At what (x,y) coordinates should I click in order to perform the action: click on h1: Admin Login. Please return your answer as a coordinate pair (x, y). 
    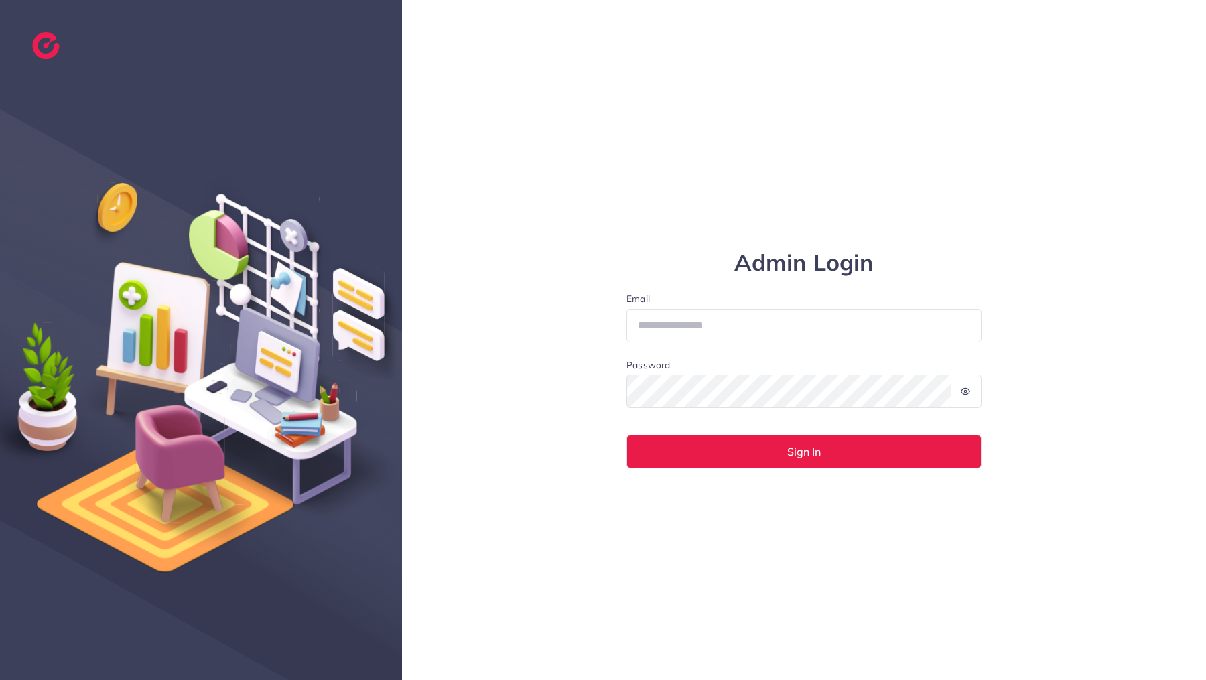
    Looking at the image, I should click on (804, 263).